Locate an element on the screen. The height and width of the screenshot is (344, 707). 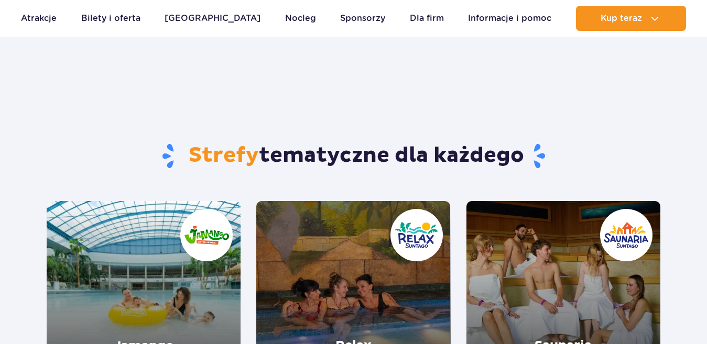
a: Dla firm is located at coordinates (426, 18).